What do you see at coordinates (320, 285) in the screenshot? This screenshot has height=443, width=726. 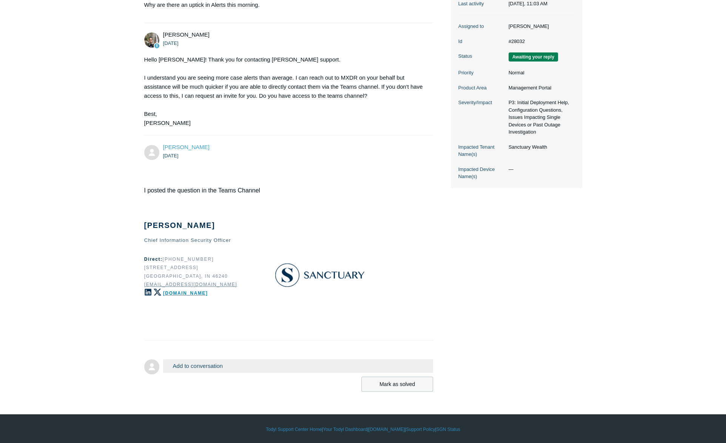 I see `a: Sanctuary Wealth Logo` at bounding box center [320, 285].